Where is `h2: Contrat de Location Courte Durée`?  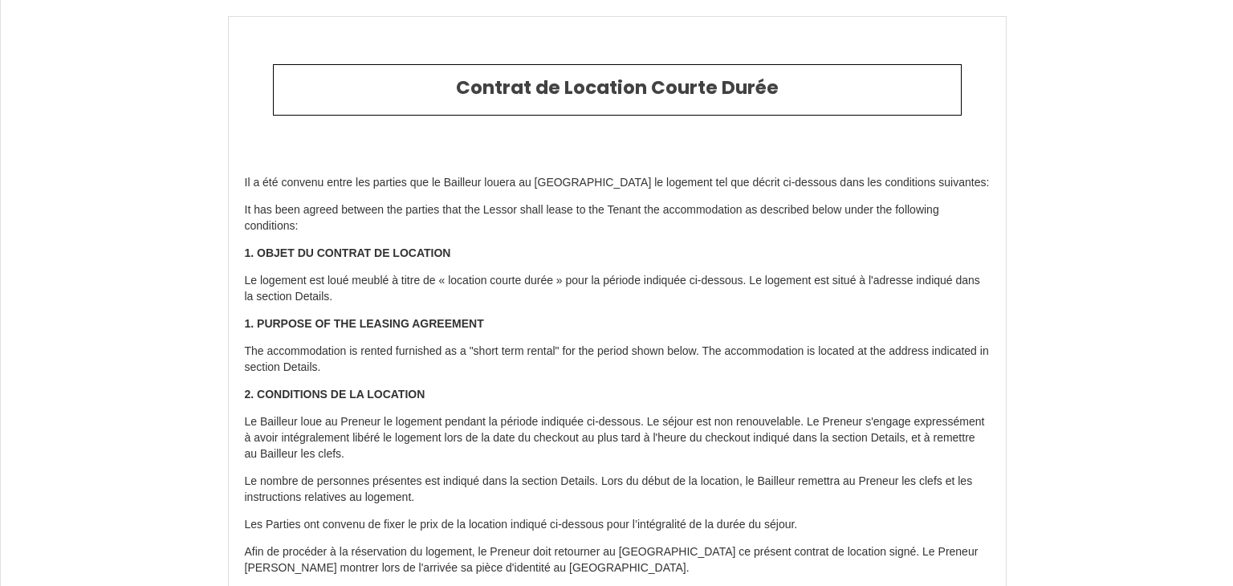 h2: Contrat de Location Courte Durée is located at coordinates (617, 88).